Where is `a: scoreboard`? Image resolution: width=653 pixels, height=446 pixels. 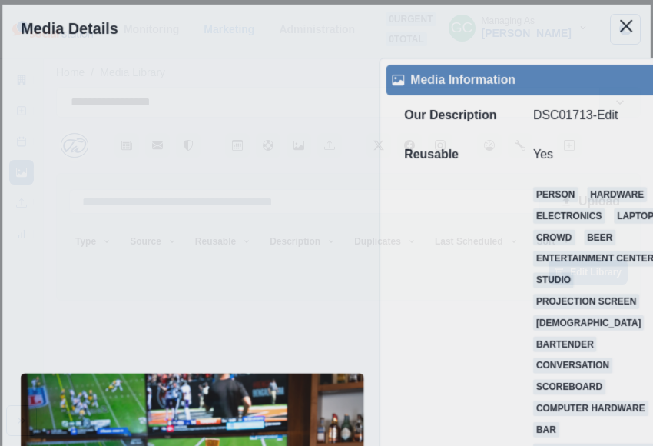
a: scoreboard is located at coordinates (569, 387).